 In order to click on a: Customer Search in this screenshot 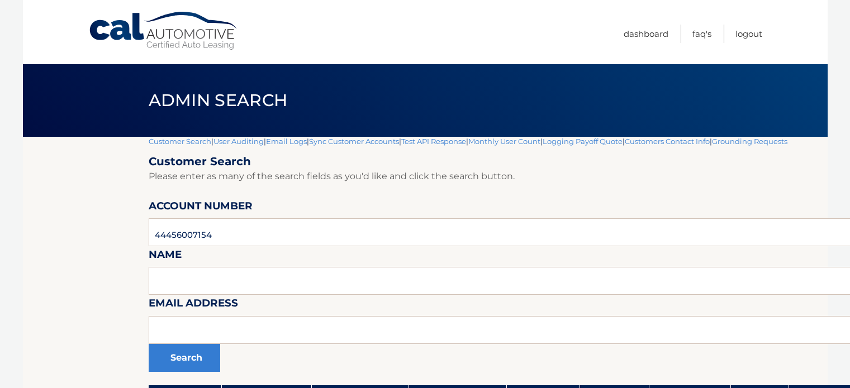, I will do `click(180, 141)`.